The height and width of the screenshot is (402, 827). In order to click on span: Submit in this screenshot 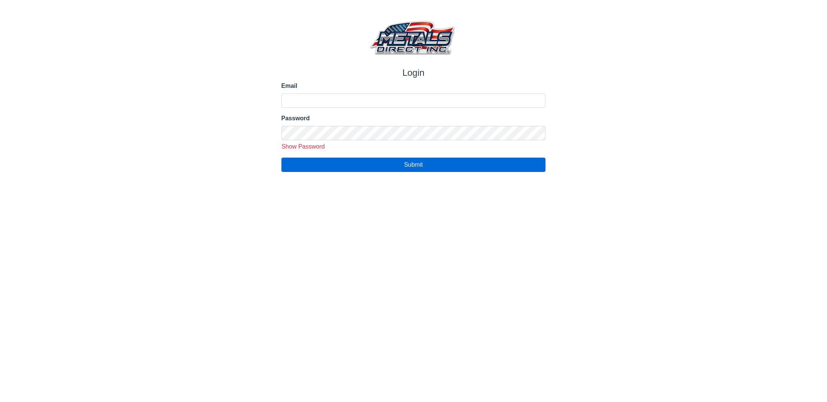, I will do `click(414, 164)`.